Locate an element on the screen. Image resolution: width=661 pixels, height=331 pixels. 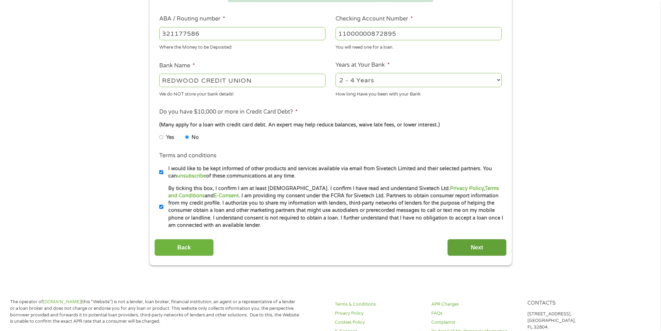
label: Years at Your Bank is located at coordinates (363, 65).